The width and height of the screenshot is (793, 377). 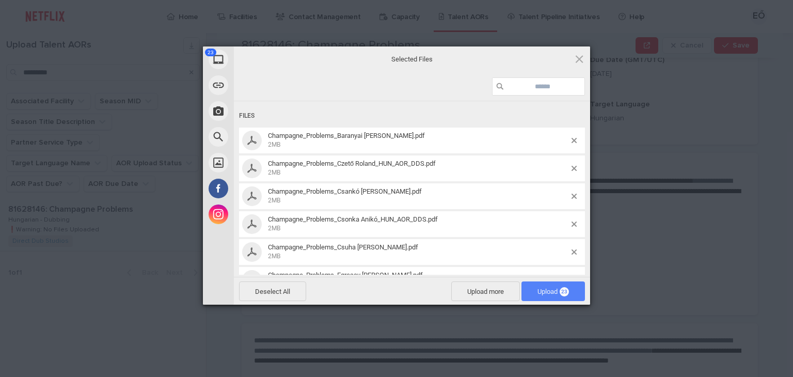 I want to click on div: Files, so click(x=412, y=116).